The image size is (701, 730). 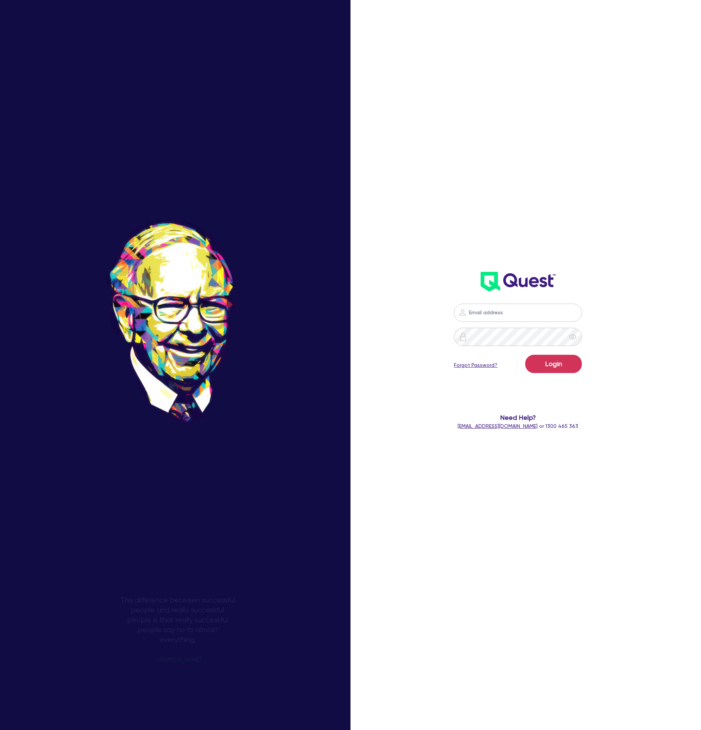 I want to click on span: Need Help?, so click(x=518, y=417).